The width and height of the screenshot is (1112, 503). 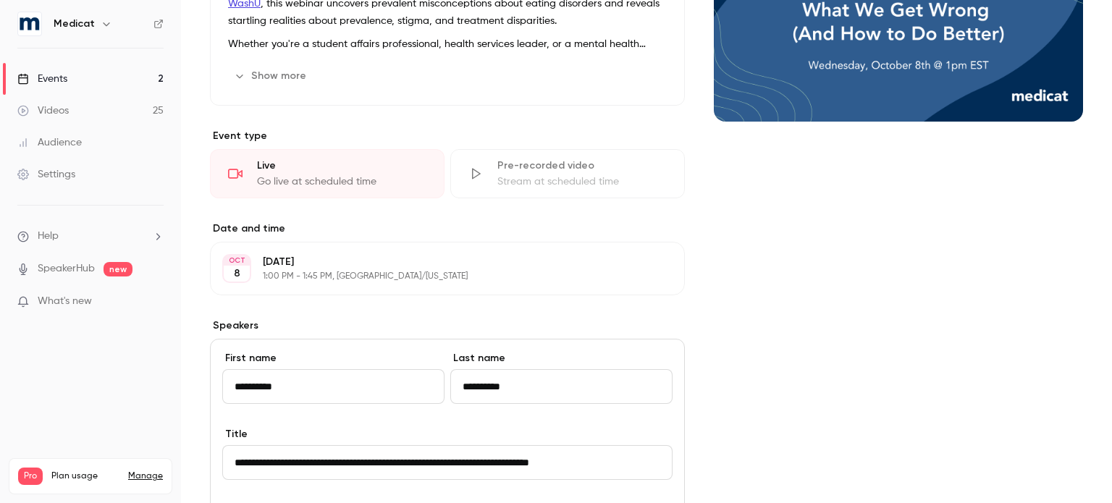 I want to click on span: Pro, so click(x=30, y=477).